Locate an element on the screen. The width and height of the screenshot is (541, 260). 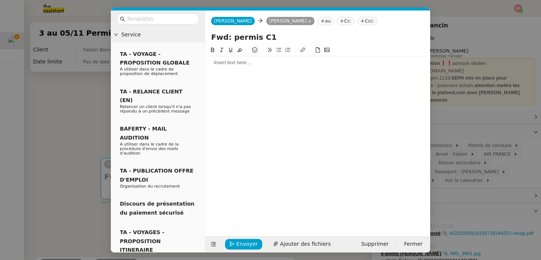
span: Relancer un client lorsqu'il n'a pas répondu à un précédent message is located at coordinates (155, 109).